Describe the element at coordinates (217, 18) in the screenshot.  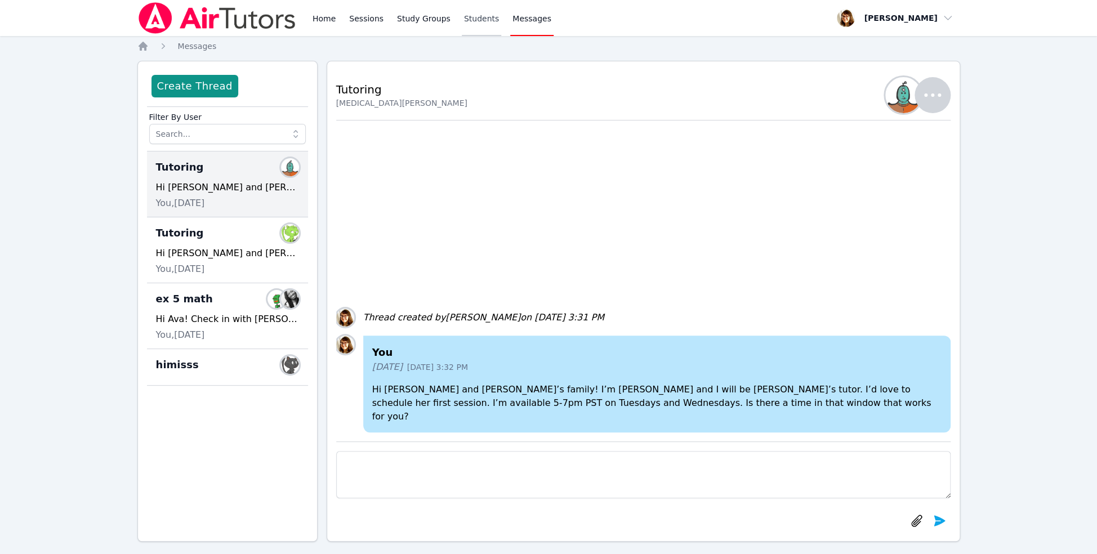
I see `img: Air Tutors` at that location.